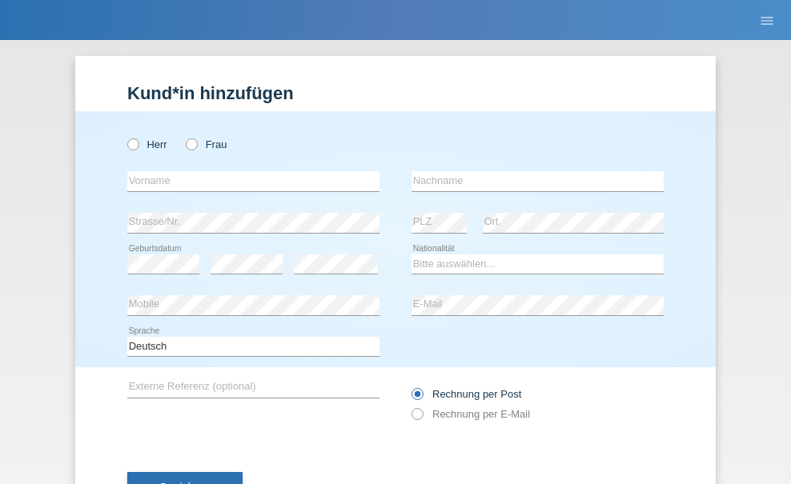  Describe the element at coordinates (395, 93) in the screenshot. I see `h1: Kund*in hinzufügen` at that location.